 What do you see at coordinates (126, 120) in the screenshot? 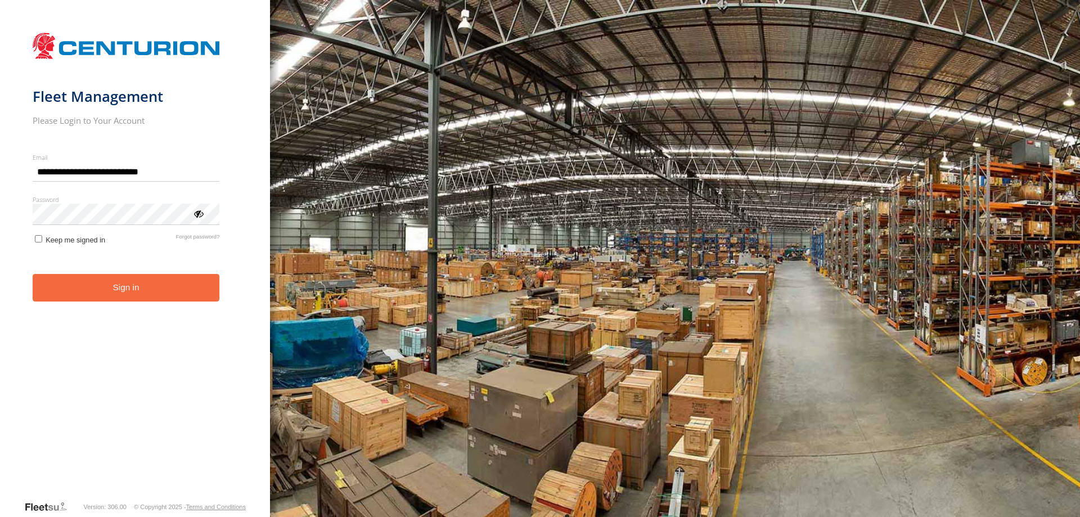
I see `h2: Please Login to Your Account` at bounding box center [126, 120].